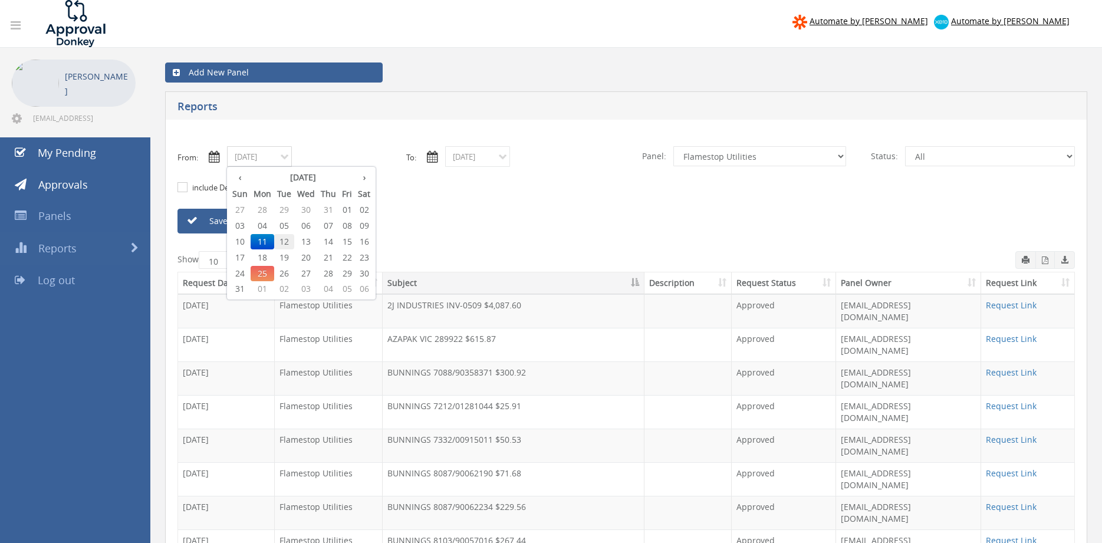 This screenshot has width=1102, height=543. I want to click on td: 2J INDUSTRIES INV-0509 $4,087.60, so click(514, 311).